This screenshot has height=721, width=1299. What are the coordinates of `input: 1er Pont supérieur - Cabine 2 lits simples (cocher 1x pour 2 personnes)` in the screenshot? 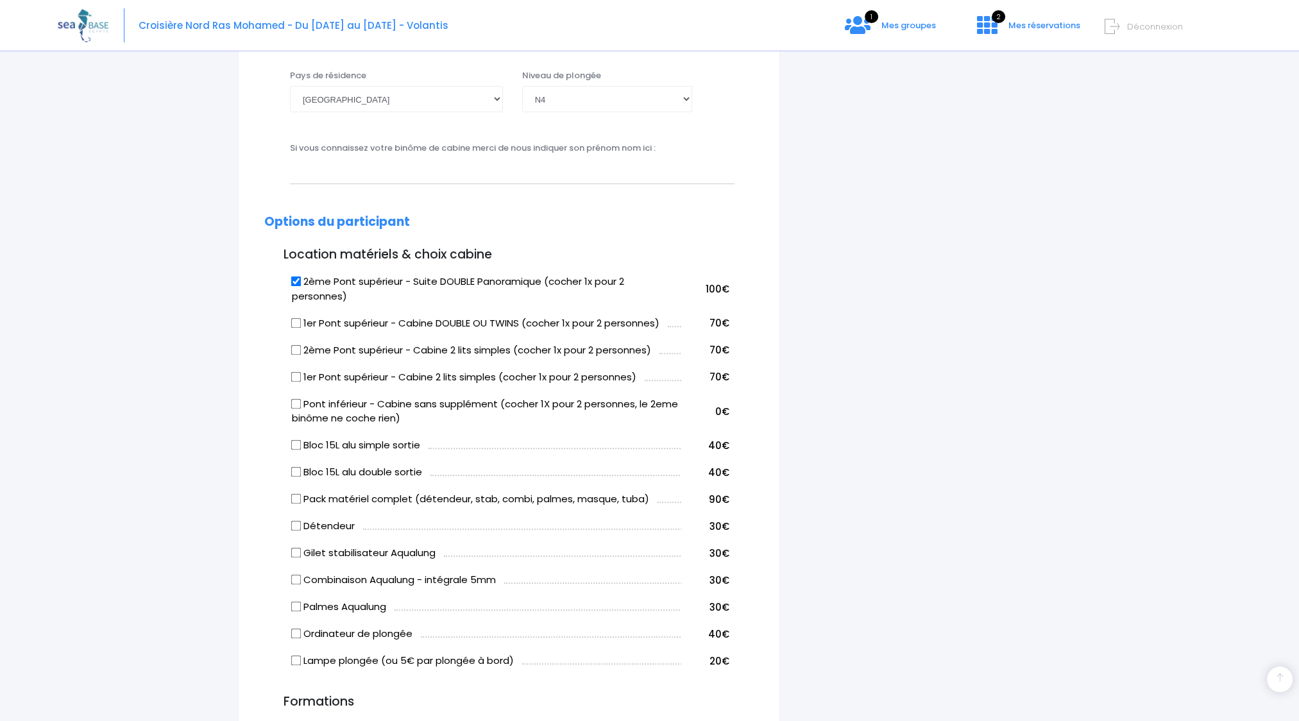 It's located at (296, 377).